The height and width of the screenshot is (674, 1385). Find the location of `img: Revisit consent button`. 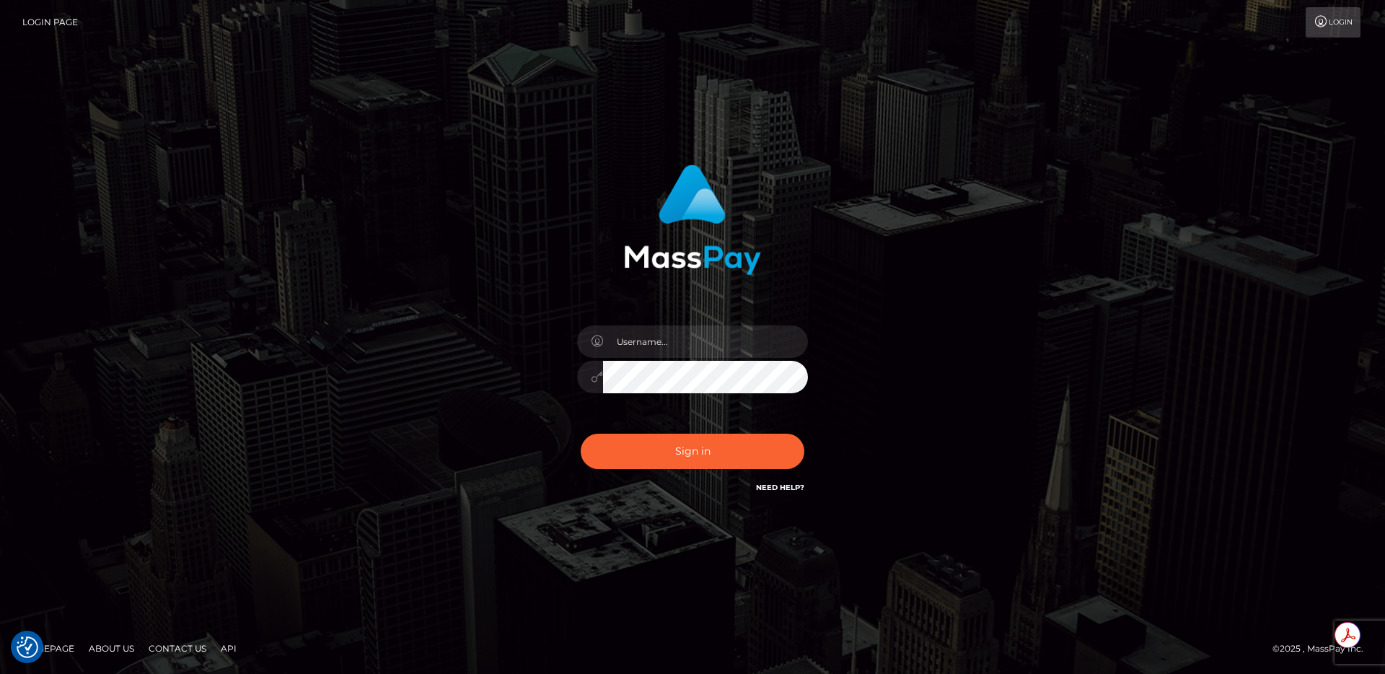

img: Revisit consent button is located at coordinates (27, 647).